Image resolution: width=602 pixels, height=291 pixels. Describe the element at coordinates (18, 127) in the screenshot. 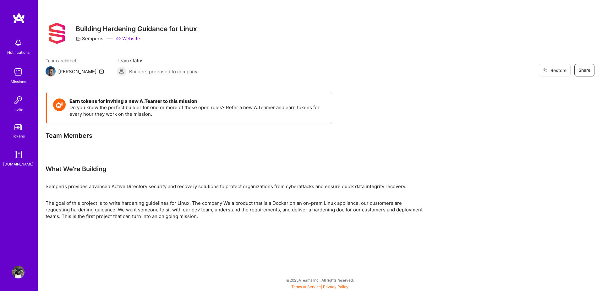

I see `img: tokens` at that location.